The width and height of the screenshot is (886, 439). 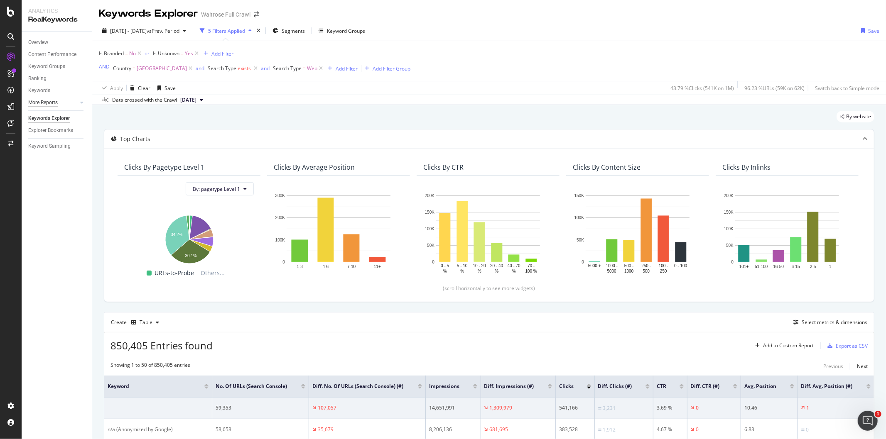 I want to click on text: 6-15, so click(x=796, y=267).